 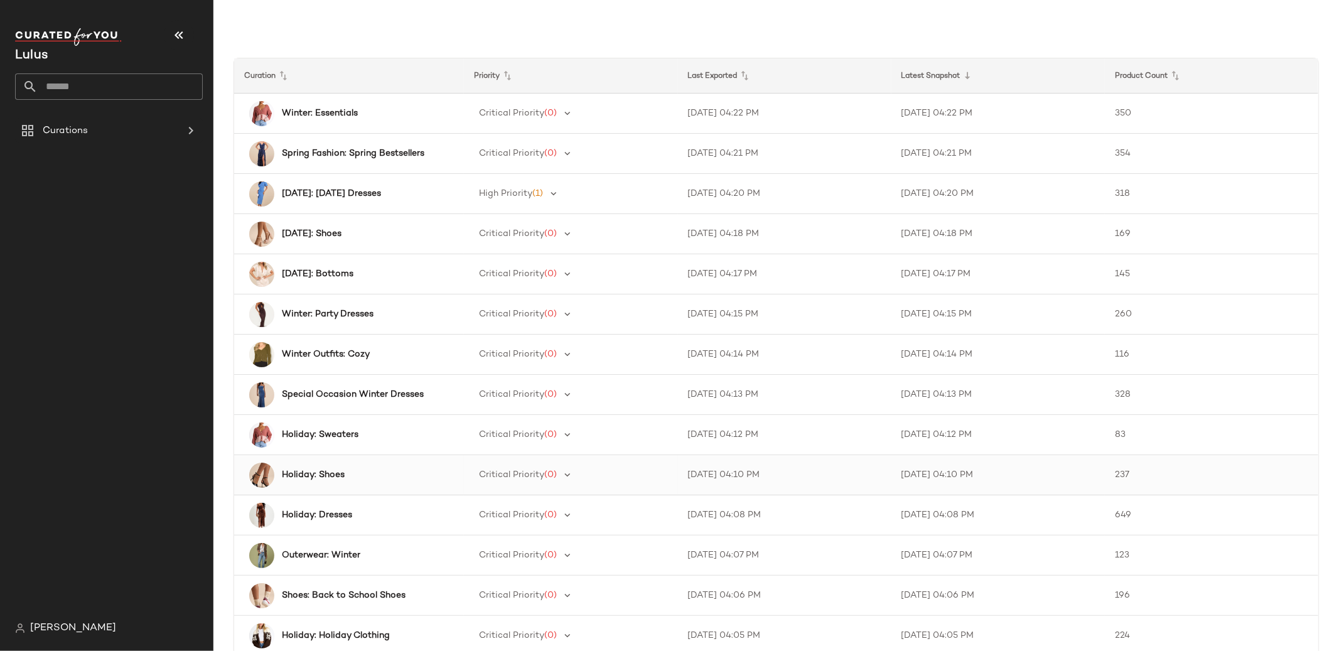 I want to click on td: 237, so click(x=1211, y=475).